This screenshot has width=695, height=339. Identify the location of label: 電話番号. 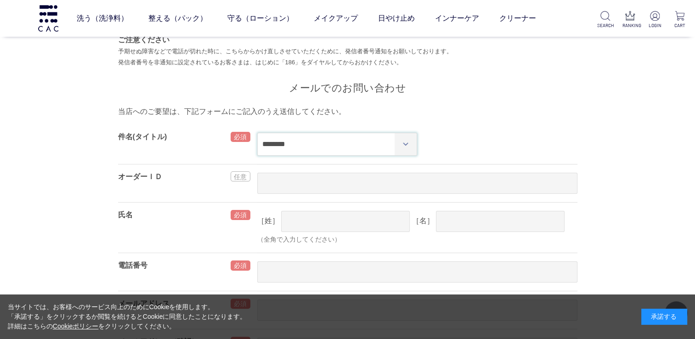
(133, 265).